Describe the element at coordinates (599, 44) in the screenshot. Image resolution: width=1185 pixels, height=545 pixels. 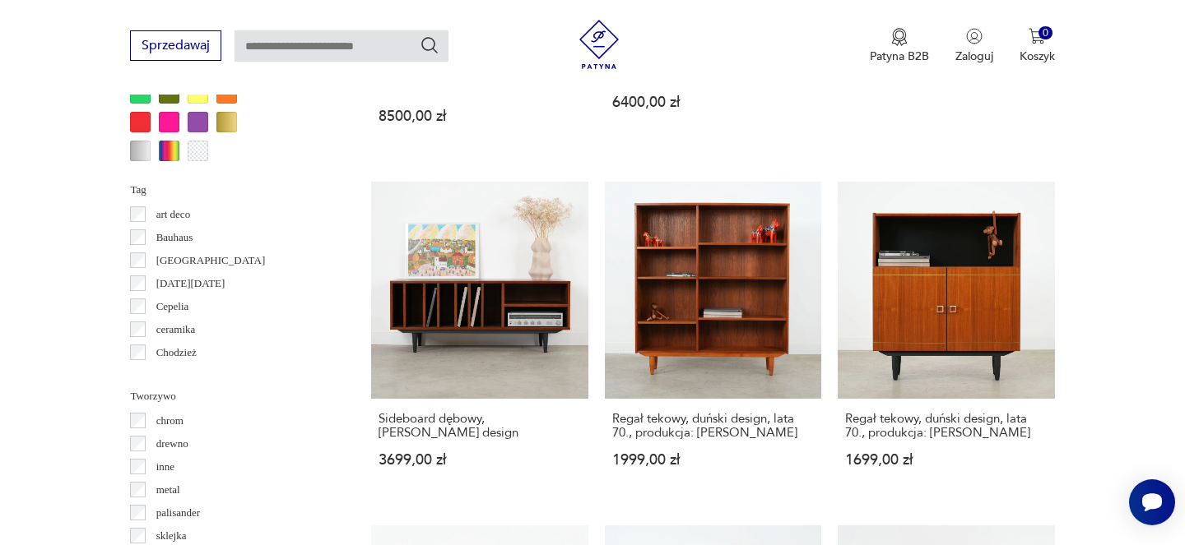
I see `img: Patyna - sklep z meblami i dekoracjami vintage` at that location.